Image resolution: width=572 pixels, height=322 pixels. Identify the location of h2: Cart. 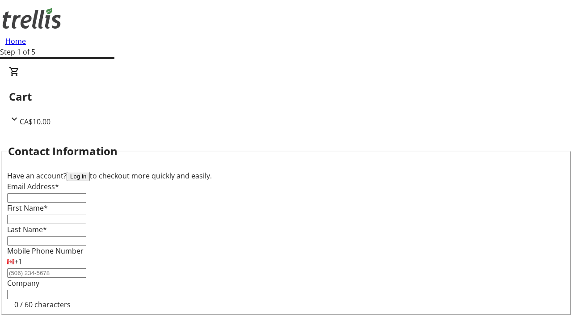
(286, 97).